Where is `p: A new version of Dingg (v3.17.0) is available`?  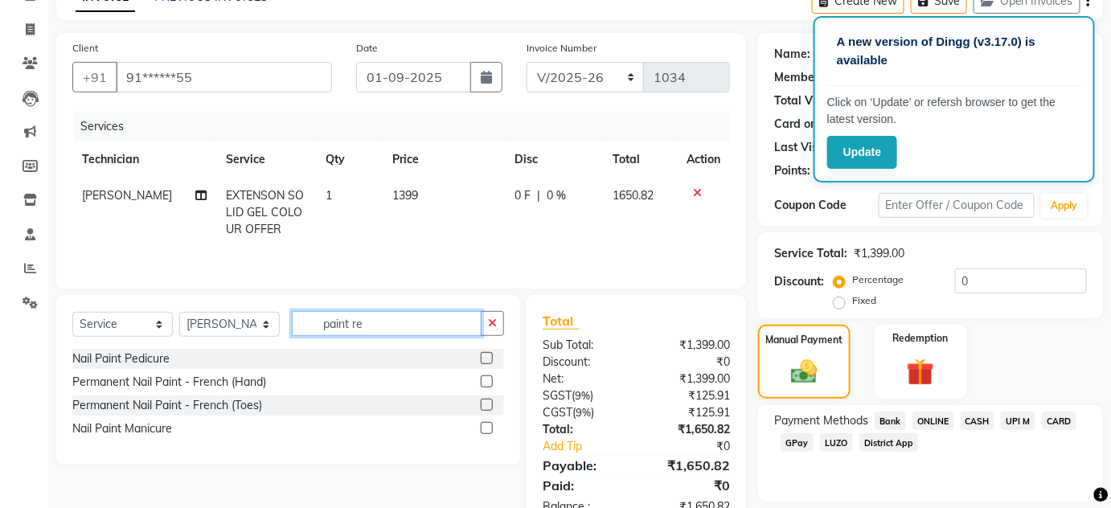 p: A new version of Dingg (v3.17.0) is available is located at coordinates (955, 51).